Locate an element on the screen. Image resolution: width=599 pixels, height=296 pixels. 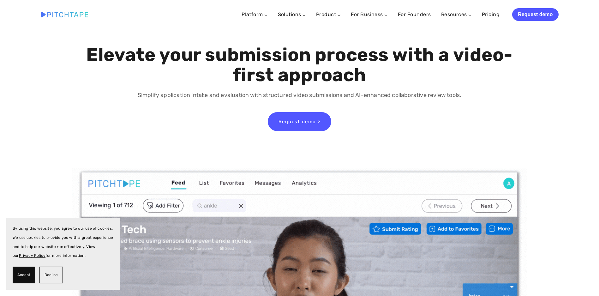
a: Request demo > is located at coordinates (300, 122).